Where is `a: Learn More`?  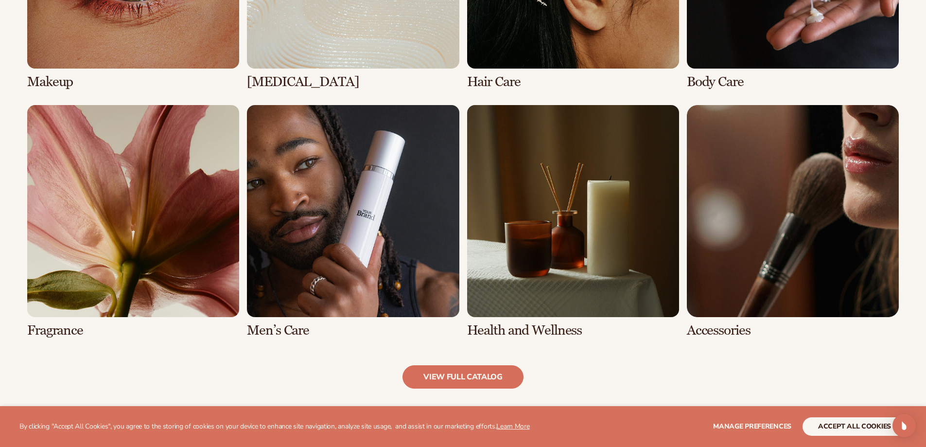 a: Learn More is located at coordinates (513, 426).